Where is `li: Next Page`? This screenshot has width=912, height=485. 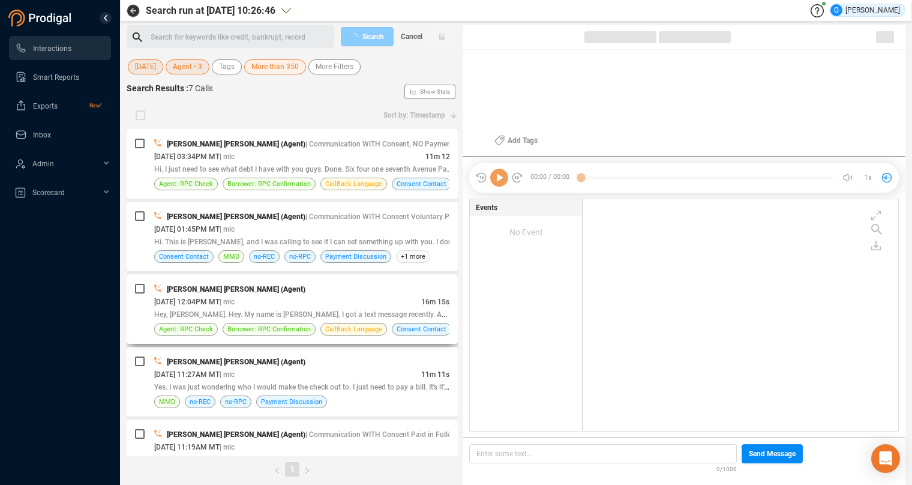
li: Next Page is located at coordinates (307, 469).